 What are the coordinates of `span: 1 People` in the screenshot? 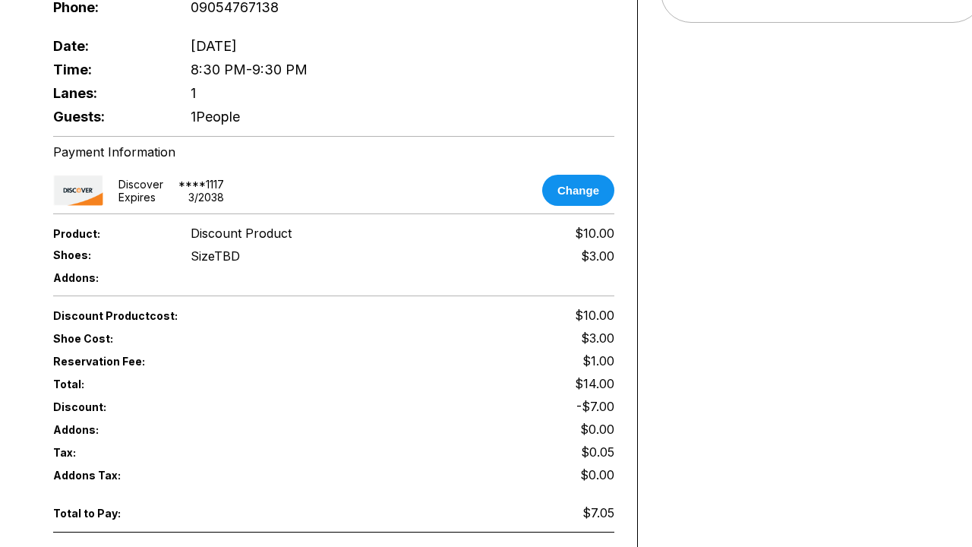 It's located at (215, 116).